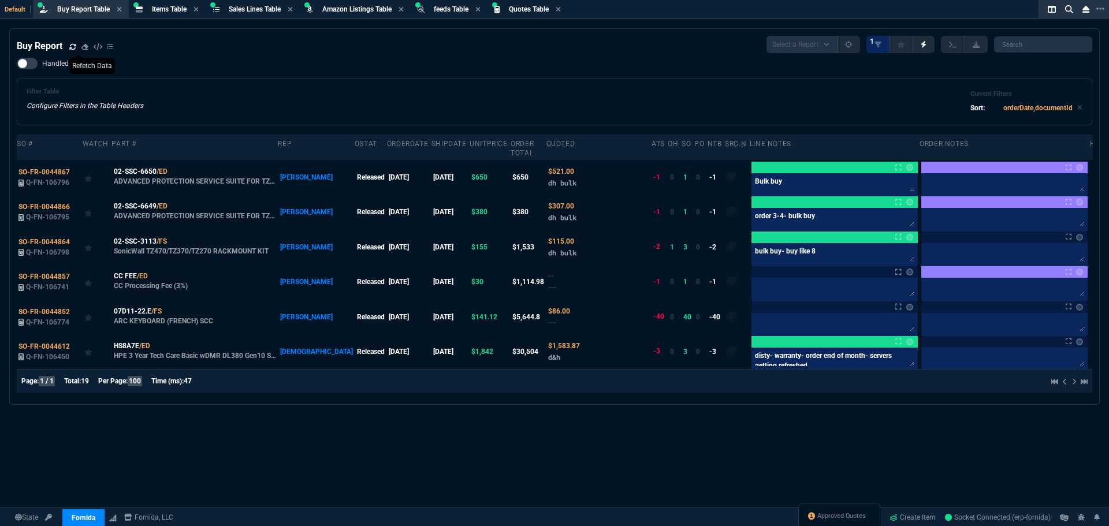  I want to click on span: Amazon Listings Table, so click(357, 9).